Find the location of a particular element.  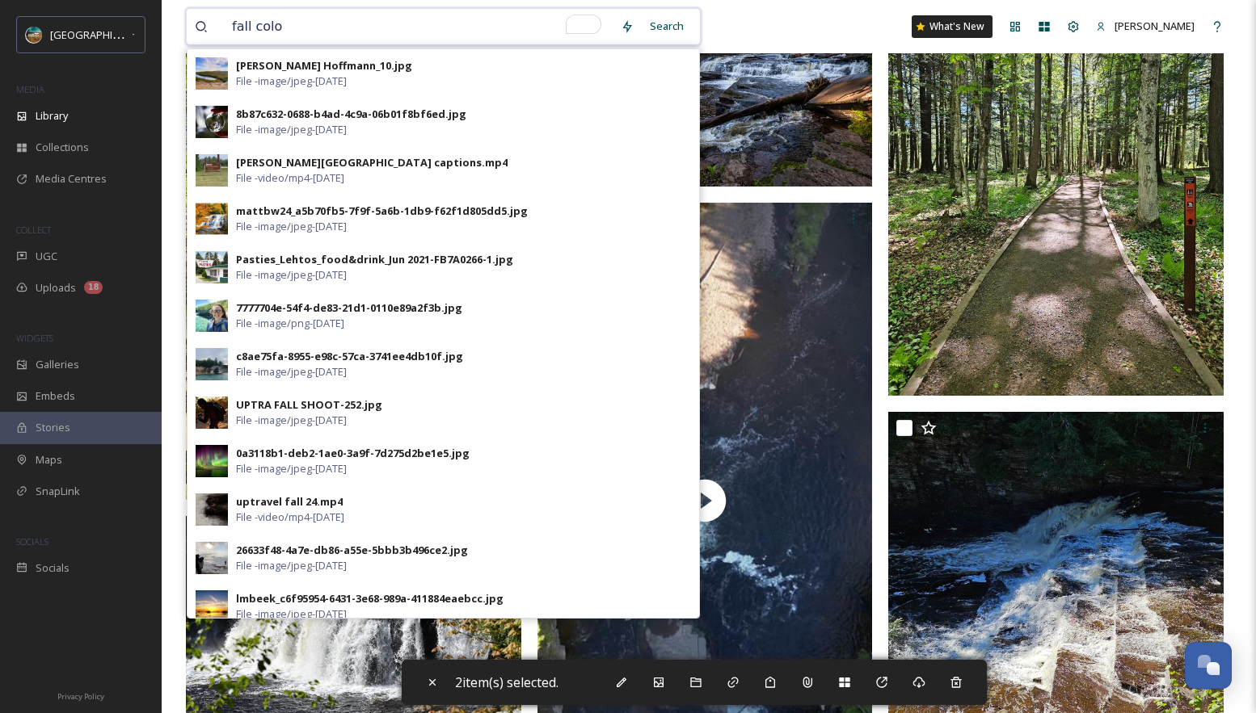

img: aa5ca307-5adf-43b9-9a6b-cb6bcefd2407.jpg is located at coordinates (212, 607).